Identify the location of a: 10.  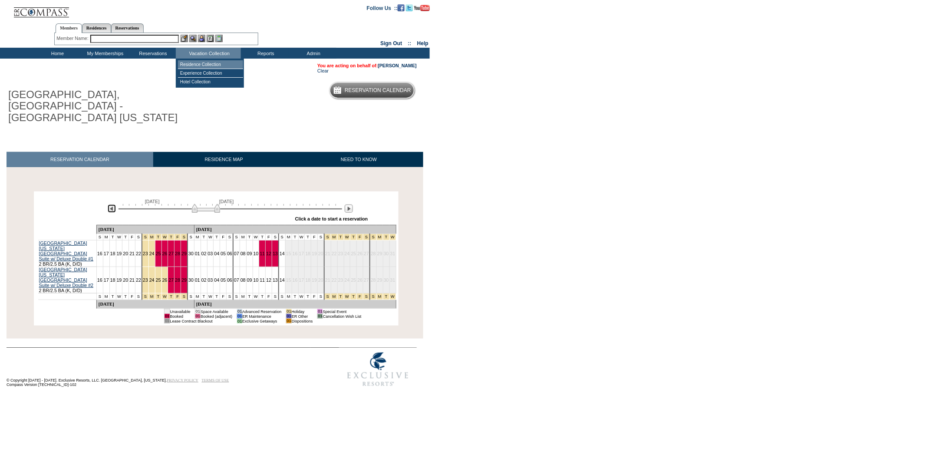
(256, 280).